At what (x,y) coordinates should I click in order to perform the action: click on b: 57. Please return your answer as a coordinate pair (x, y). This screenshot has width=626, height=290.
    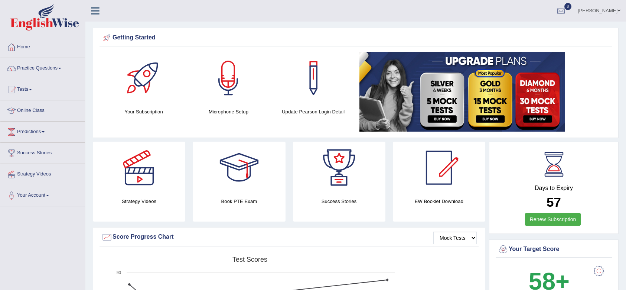
    Looking at the image, I should click on (554, 202).